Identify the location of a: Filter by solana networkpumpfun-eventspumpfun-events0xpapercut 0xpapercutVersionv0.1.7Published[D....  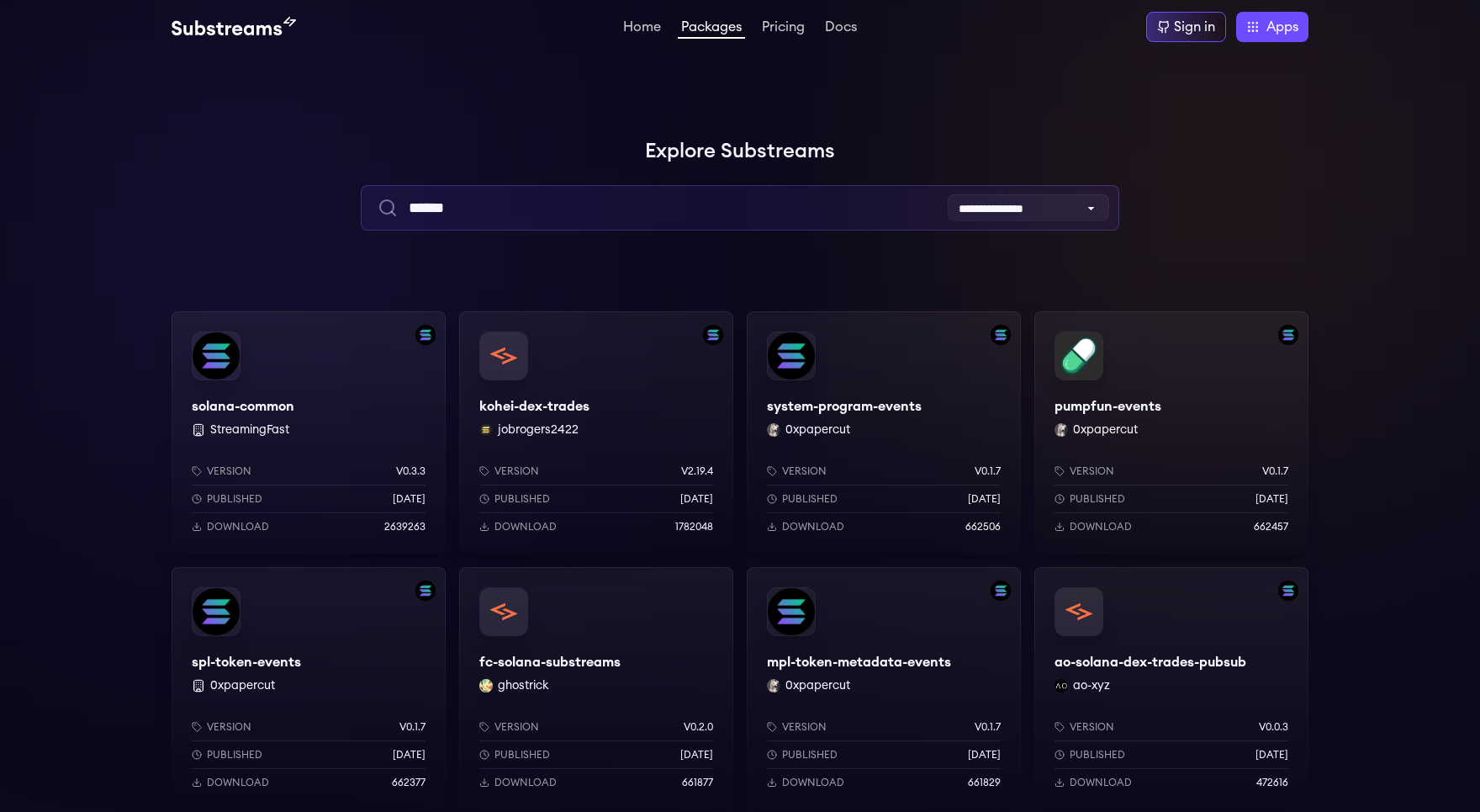
(1171, 432).